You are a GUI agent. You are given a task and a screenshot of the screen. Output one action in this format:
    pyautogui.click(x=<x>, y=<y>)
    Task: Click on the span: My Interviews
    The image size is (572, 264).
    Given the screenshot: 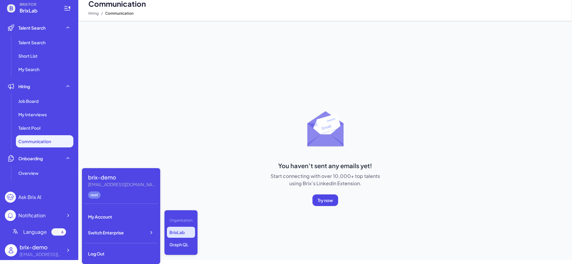 What is the action you would take?
    pyautogui.click(x=32, y=115)
    